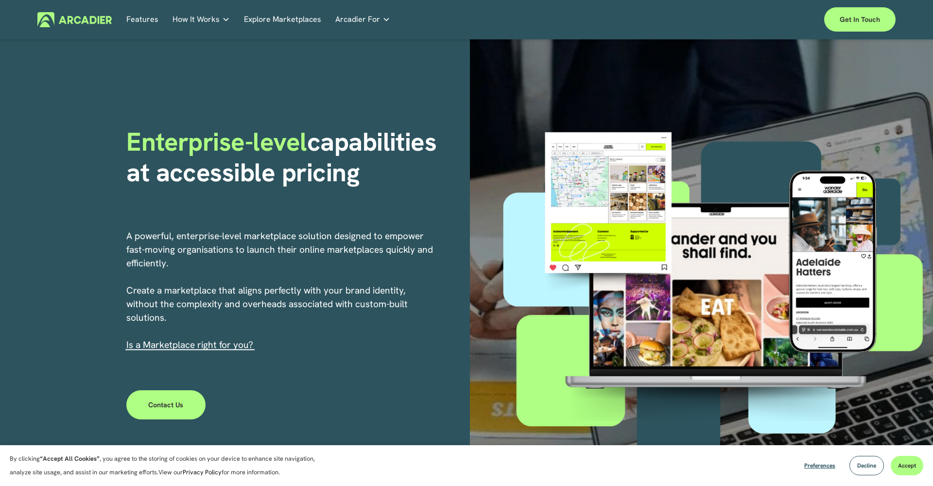  Describe the element at coordinates (820, 465) in the screenshot. I see `span: Preferences` at that location.